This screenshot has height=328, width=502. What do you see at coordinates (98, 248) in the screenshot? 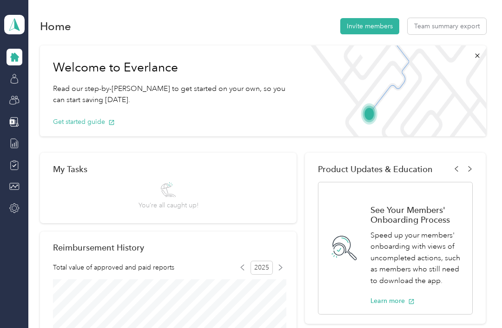
I see `h2: Reimbursement History` at bounding box center [98, 248].